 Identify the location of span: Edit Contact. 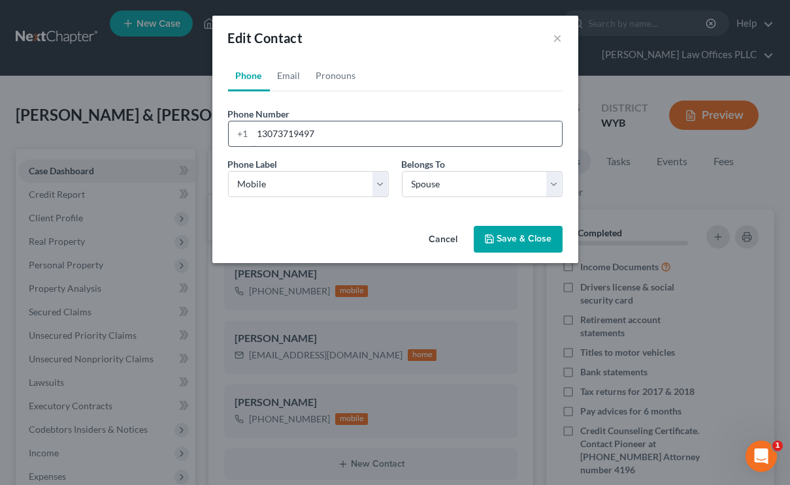
(265, 38).